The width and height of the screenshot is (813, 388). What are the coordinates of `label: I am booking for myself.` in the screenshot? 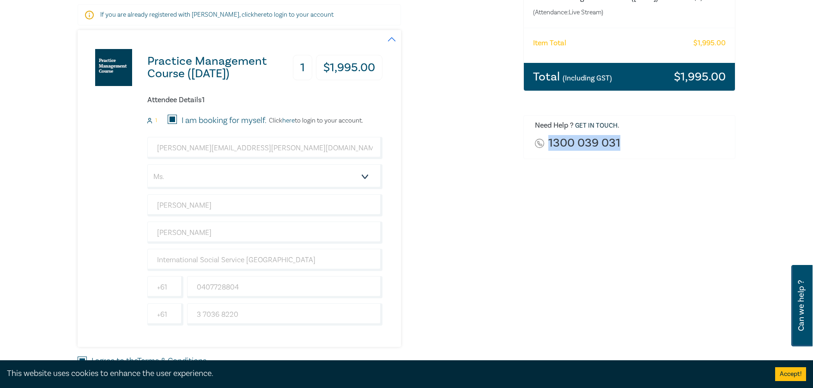 It's located at (224, 121).